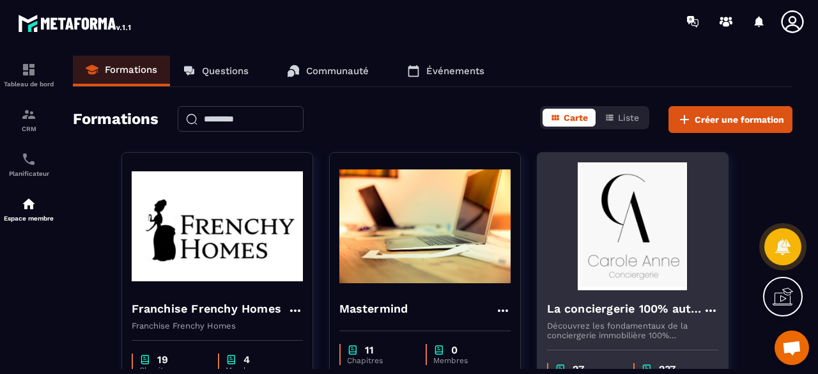  What do you see at coordinates (29, 173) in the screenshot?
I see `p: Planificateur` at bounding box center [29, 173].